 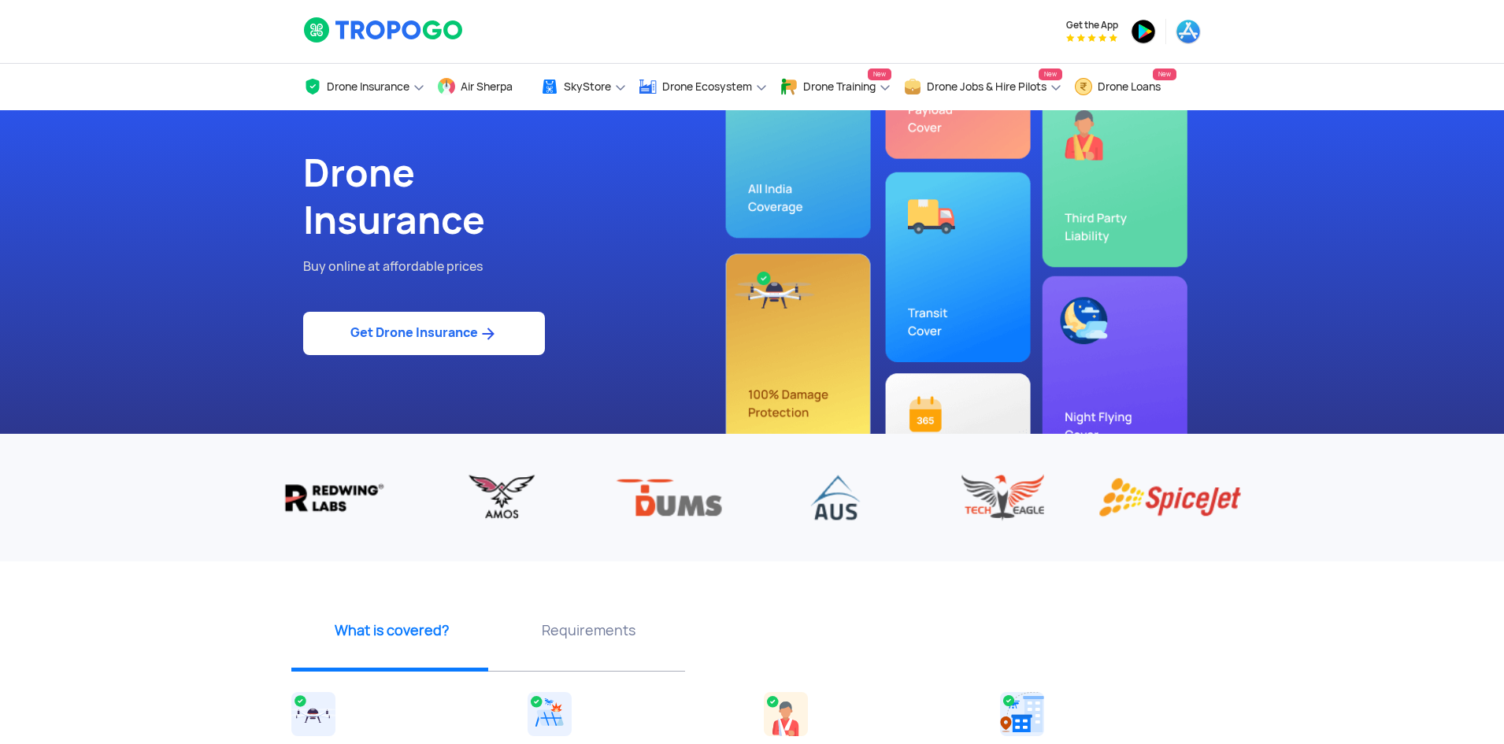 What do you see at coordinates (1129, 87) in the screenshot?
I see `span: Drone Loans` at bounding box center [1129, 87].